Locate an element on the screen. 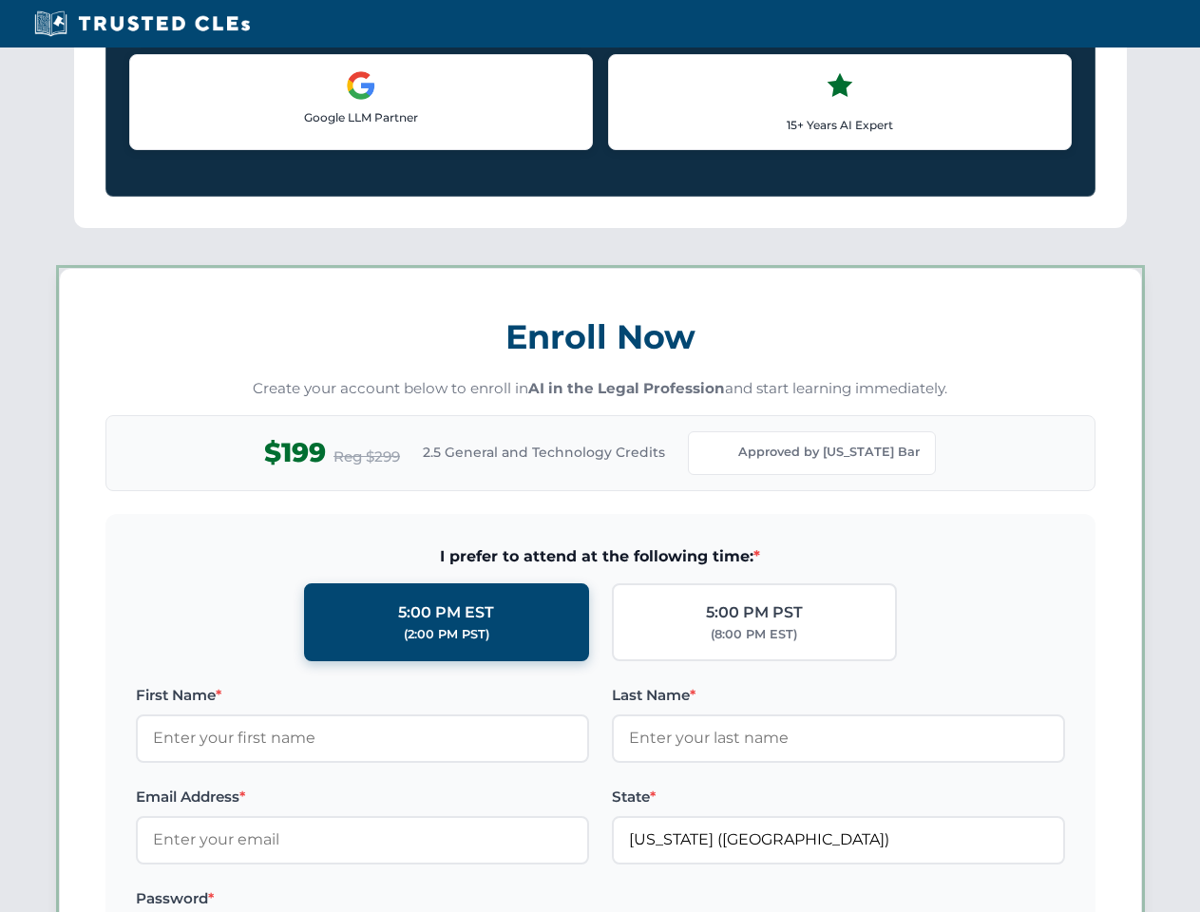 The image size is (1200, 912). label: First Name is located at coordinates (362, 696).